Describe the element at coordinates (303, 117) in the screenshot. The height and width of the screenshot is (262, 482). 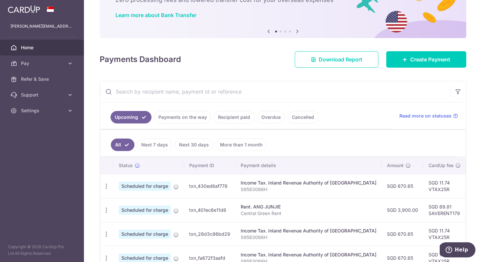
I see `a: Cancelled` at that location.